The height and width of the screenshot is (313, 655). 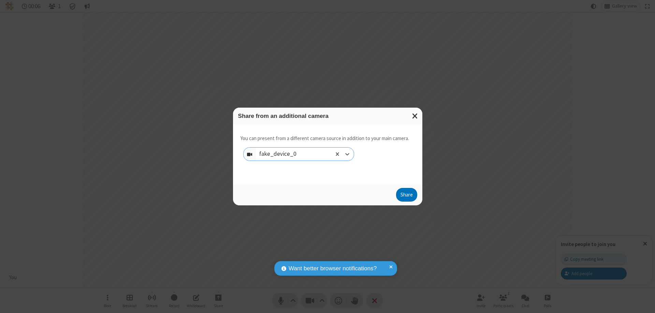 I want to click on h3: Share from an additional camera, so click(x=328, y=116).